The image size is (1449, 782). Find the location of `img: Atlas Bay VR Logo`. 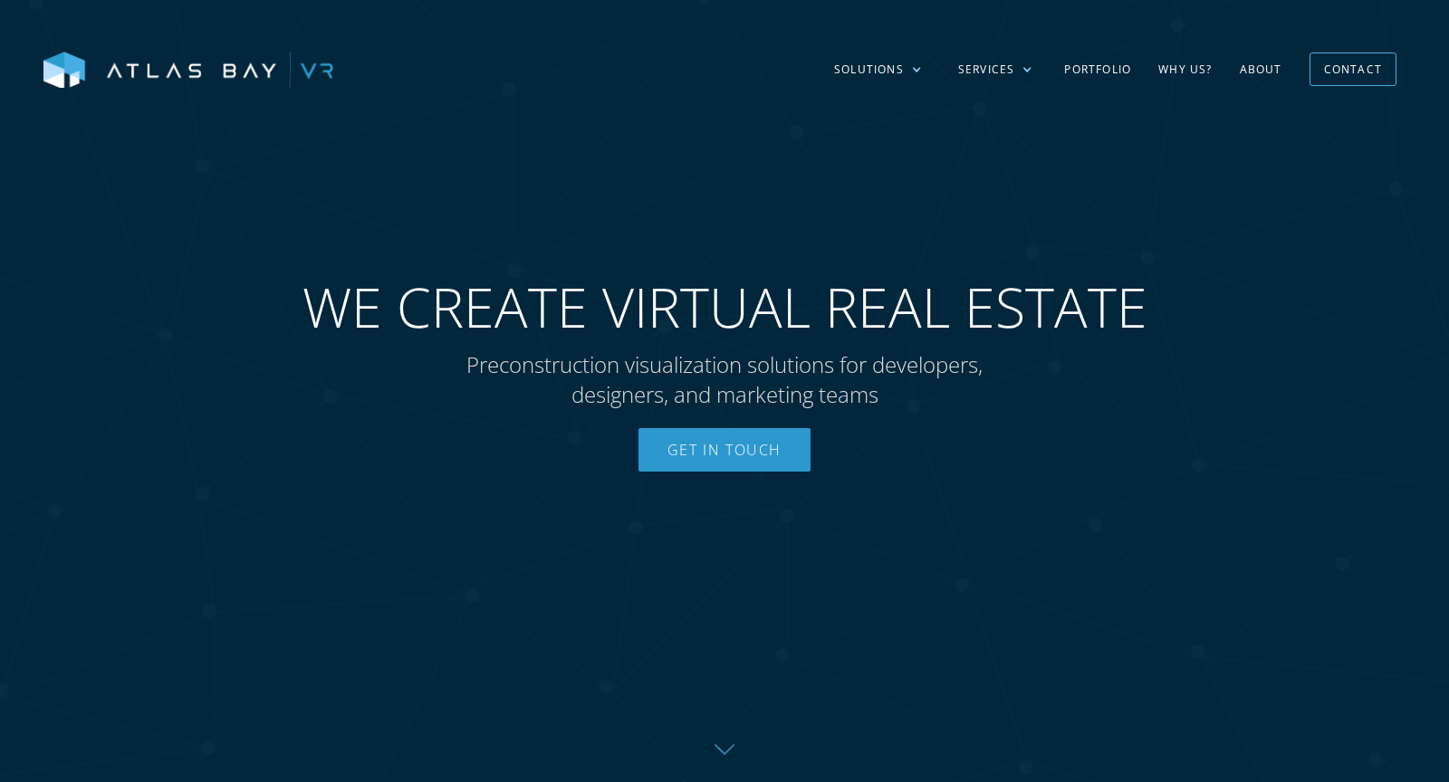

img: Atlas Bay VR Logo is located at coordinates (188, 71).